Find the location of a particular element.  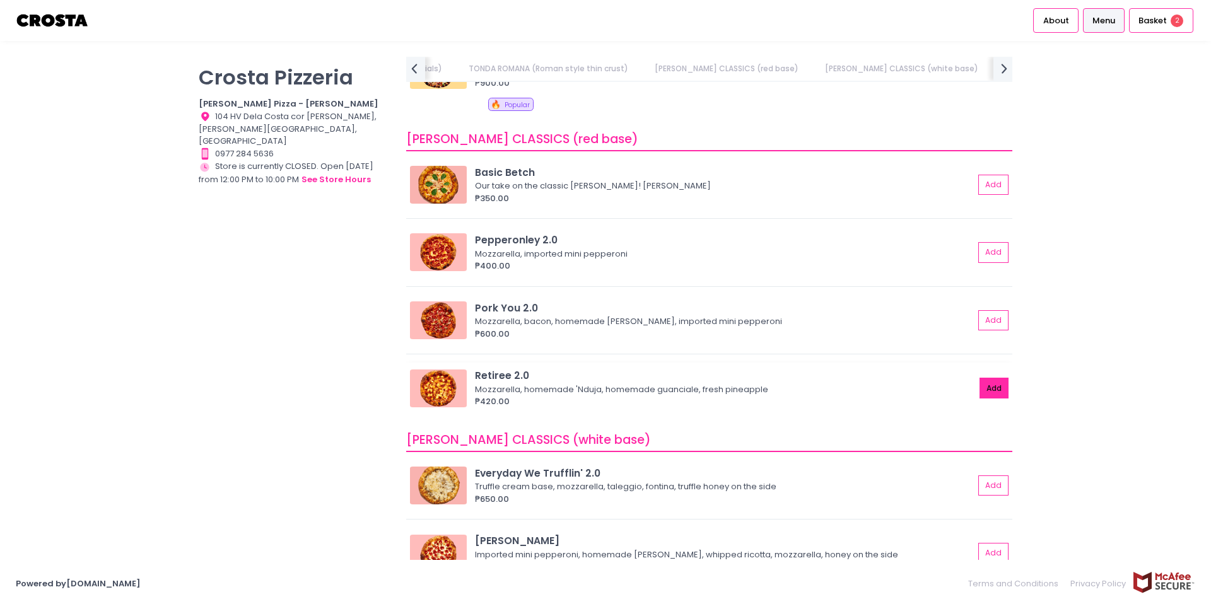

div: Retiree 2.0 is located at coordinates (725, 375).